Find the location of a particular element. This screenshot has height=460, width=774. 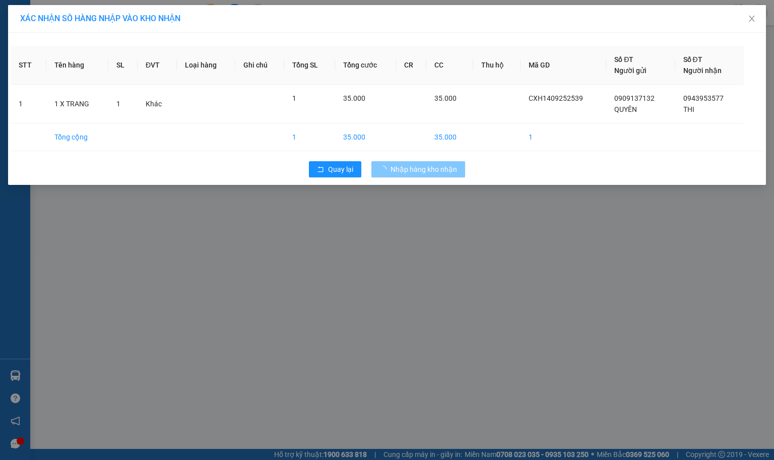

th: STT is located at coordinates (28, 65).